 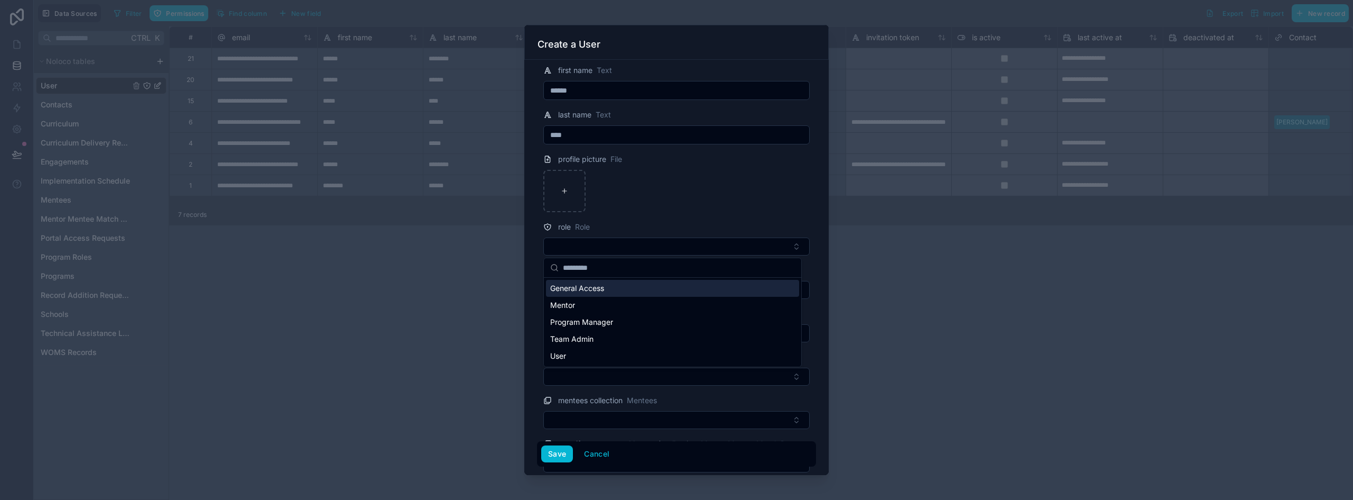 I want to click on button: Cancel, so click(x=597, y=454).